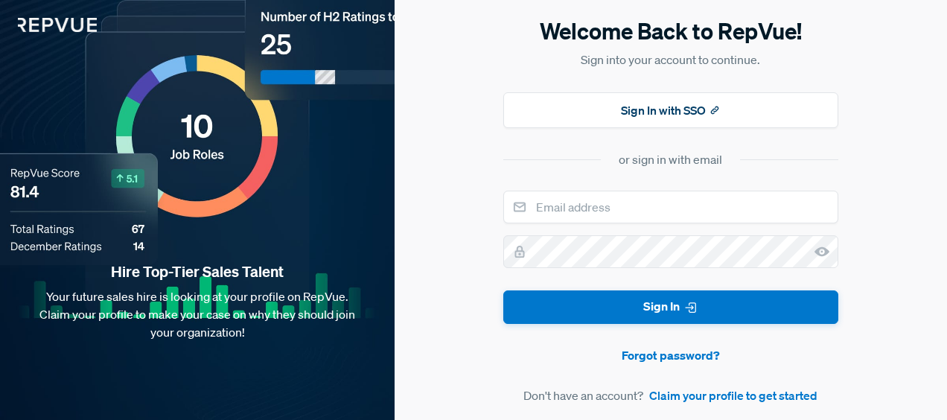 The image size is (947, 420). What do you see at coordinates (197, 314) in the screenshot?
I see `p: Your future sales hire is looking at your profile on RepVue. Claim your profile to make your case...` at bounding box center [197, 314].